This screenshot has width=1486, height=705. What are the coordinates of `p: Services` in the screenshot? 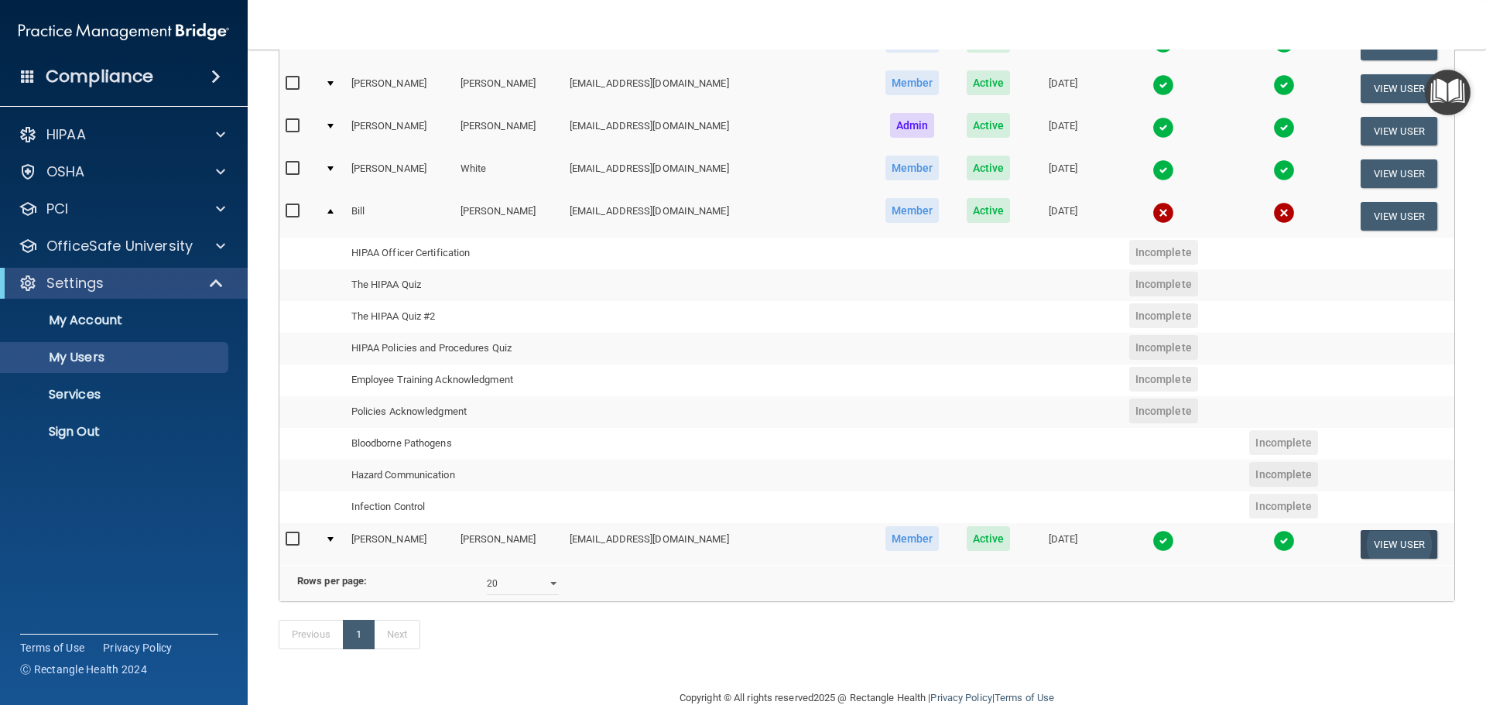 It's located at (115, 395).